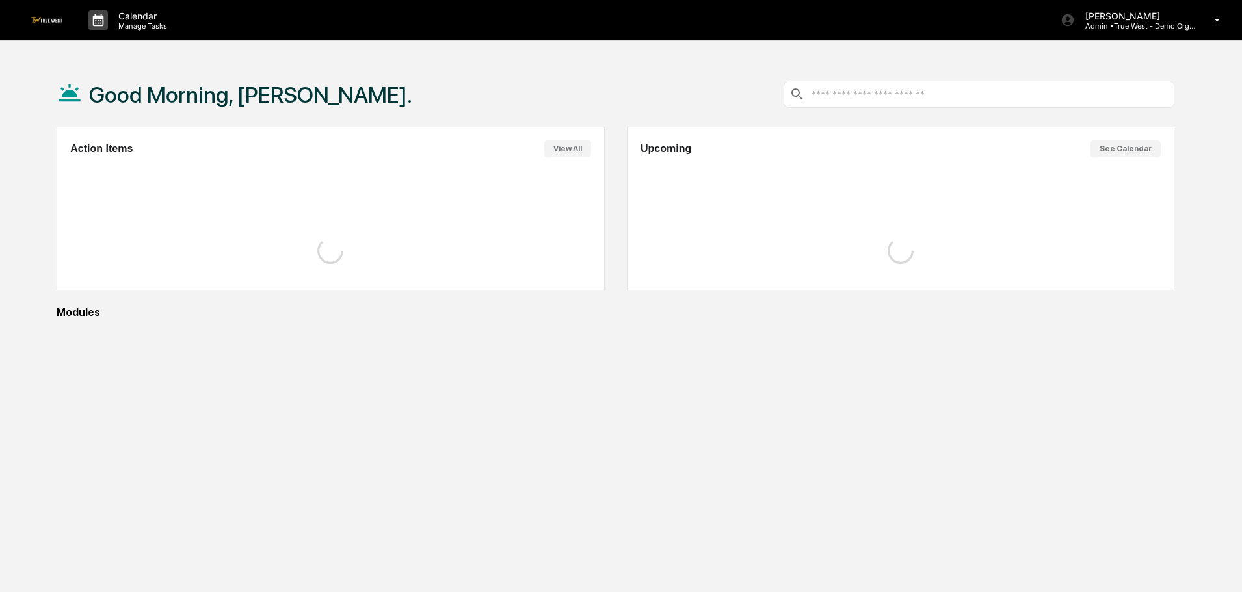 This screenshot has height=592, width=1242. What do you see at coordinates (140, 16) in the screenshot?
I see `p: Calendar` at bounding box center [140, 16].